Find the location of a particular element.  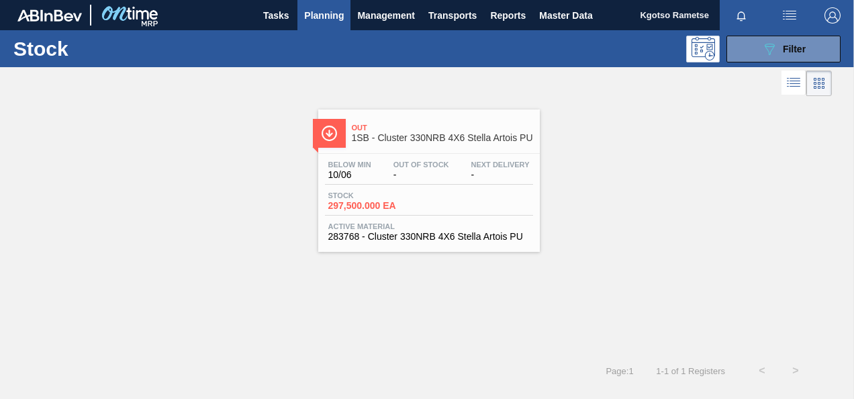

span: 1 - 1 of 1 Registers is located at coordinates (690, 371).